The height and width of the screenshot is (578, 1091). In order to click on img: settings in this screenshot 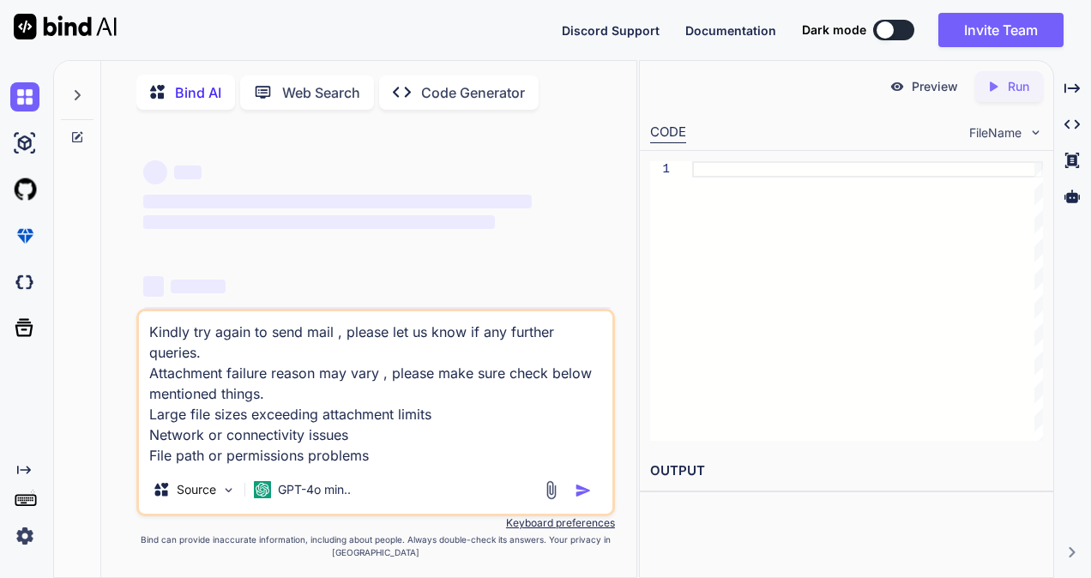, I will do `click(25, 536)`.